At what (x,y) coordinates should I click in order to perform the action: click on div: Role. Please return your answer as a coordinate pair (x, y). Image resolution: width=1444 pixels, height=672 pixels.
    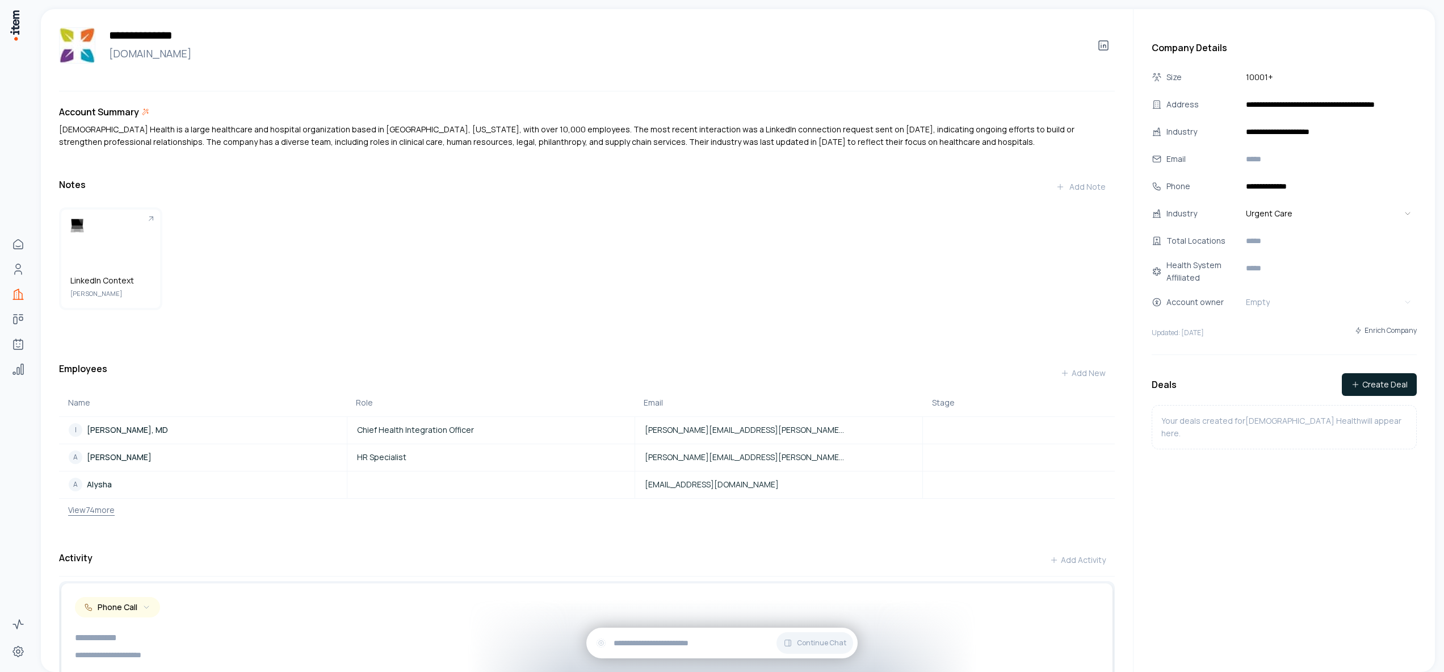
    Looking at the image, I should click on (490, 402).